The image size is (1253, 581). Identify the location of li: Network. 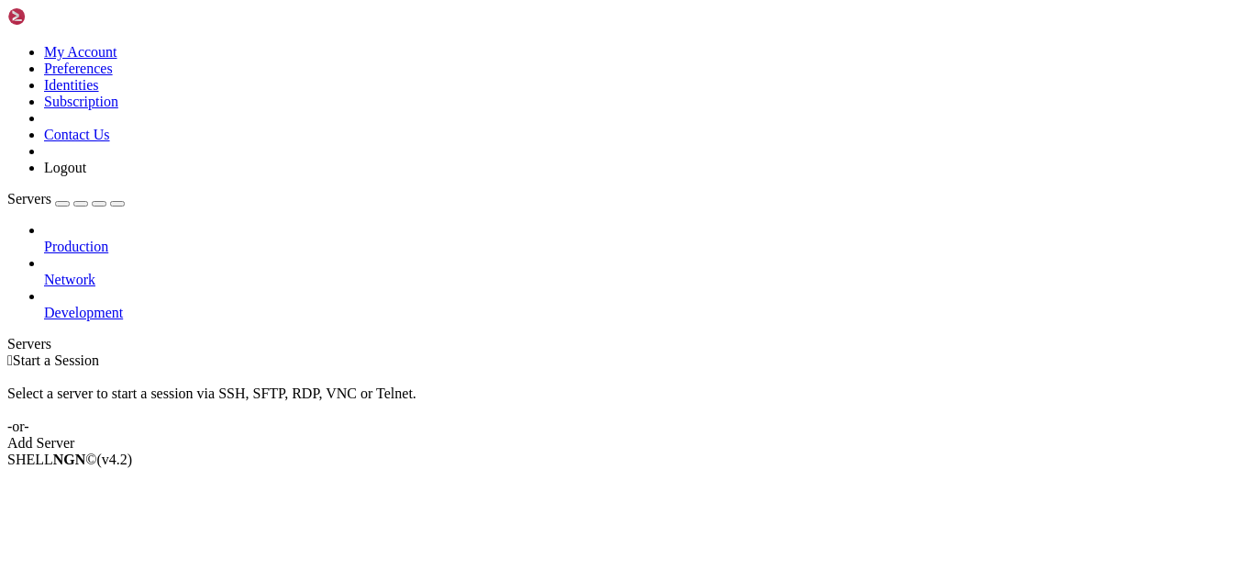
(645, 272).